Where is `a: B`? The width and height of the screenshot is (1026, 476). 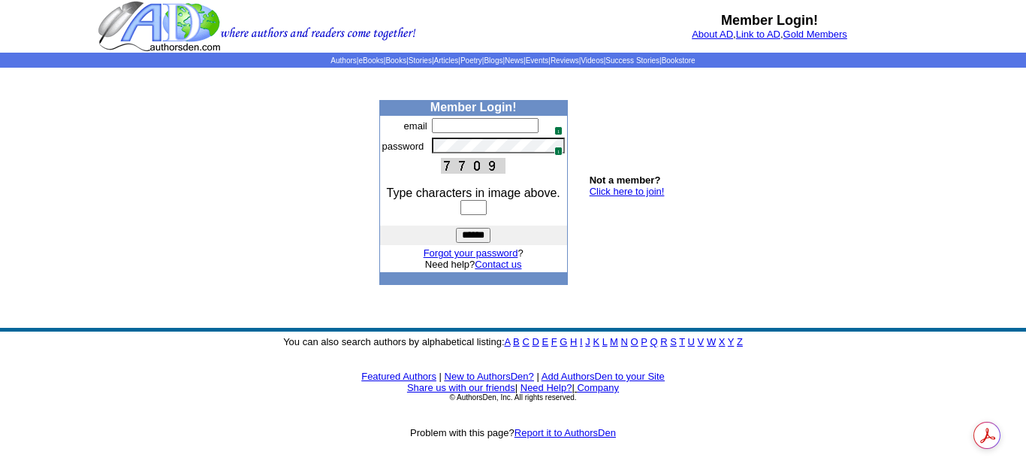 a: B is located at coordinates (516, 341).